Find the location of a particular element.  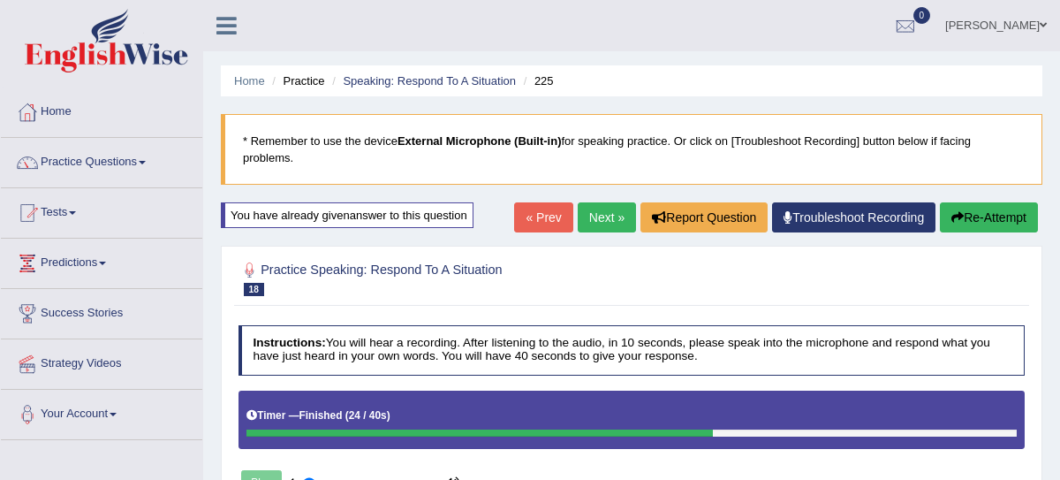

a: Practice Questions is located at coordinates (102, 160).